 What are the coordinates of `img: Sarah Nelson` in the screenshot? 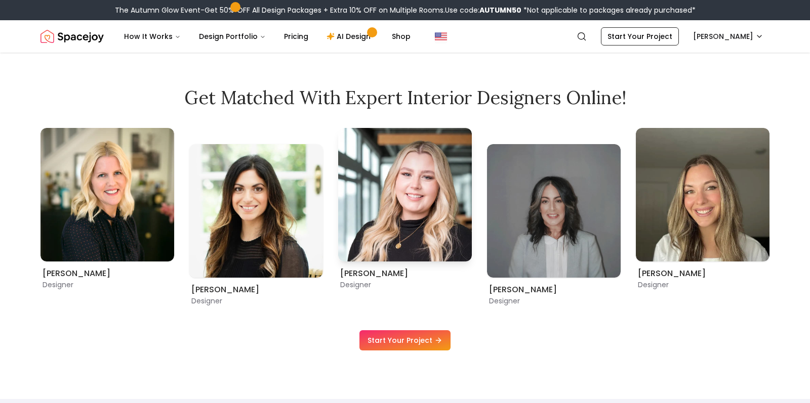 It's located at (702, 195).